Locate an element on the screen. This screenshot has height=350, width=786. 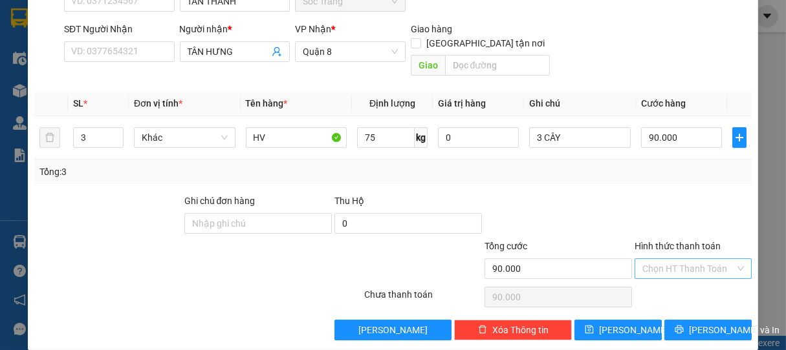
span: Khác is located at coordinates (184, 138).